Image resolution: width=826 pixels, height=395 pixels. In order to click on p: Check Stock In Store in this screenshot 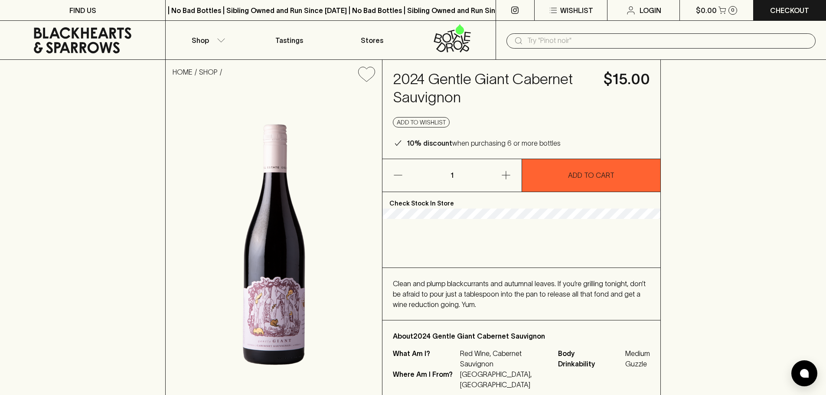, I will do `click(521, 200)`.